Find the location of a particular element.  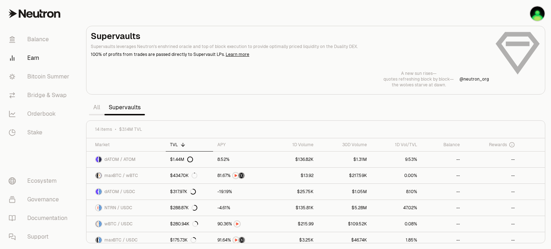

a: $1.05M is located at coordinates (345, 192).